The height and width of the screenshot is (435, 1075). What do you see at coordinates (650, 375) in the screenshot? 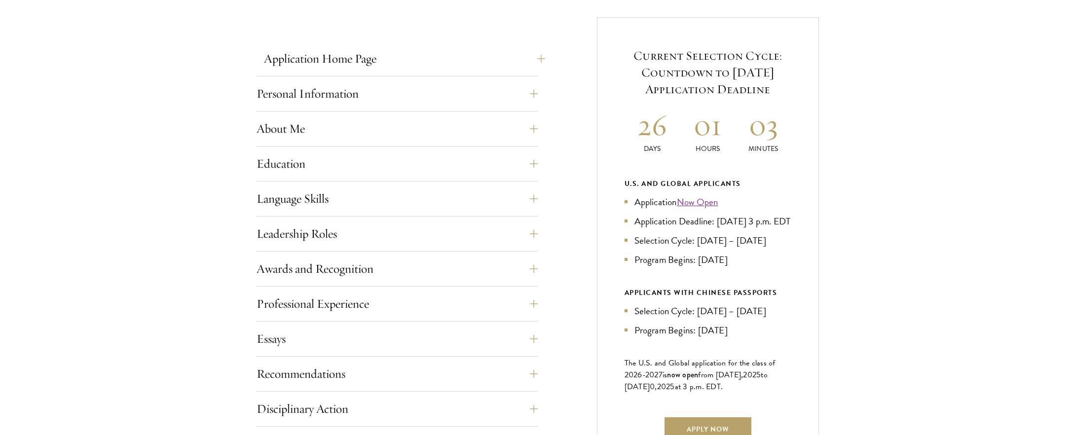
I see `span: -202` at bounding box center [650, 375].